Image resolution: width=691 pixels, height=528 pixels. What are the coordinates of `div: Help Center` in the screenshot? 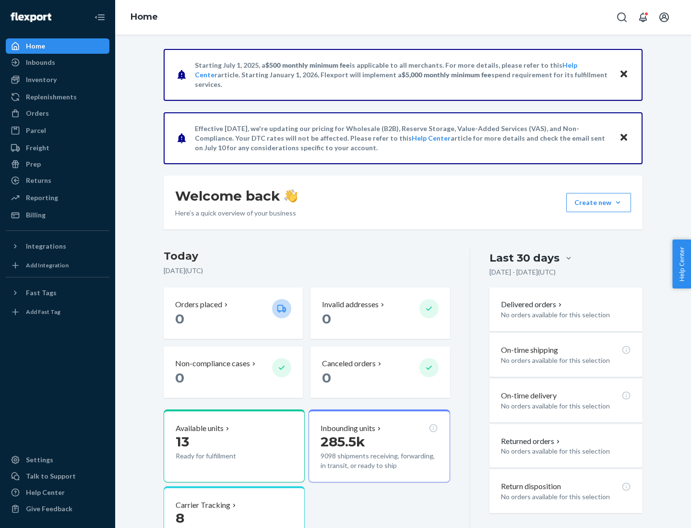 It's located at (45, 492).